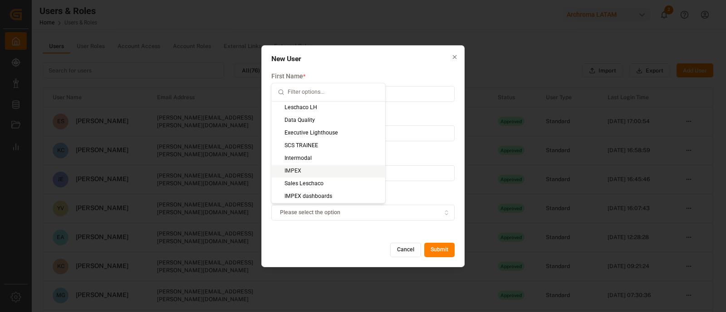 The width and height of the screenshot is (726, 312). What do you see at coordinates (328, 146) in the screenshot?
I see `div: SCS TRAINEE` at bounding box center [328, 146].